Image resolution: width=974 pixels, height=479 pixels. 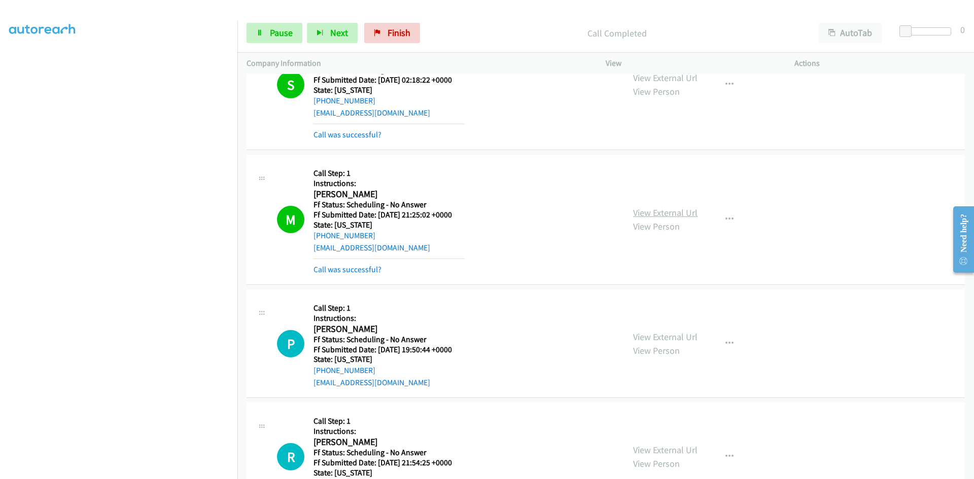 What do you see at coordinates (417, 63) in the screenshot?
I see `p: Company Information` at bounding box center [417, 63].